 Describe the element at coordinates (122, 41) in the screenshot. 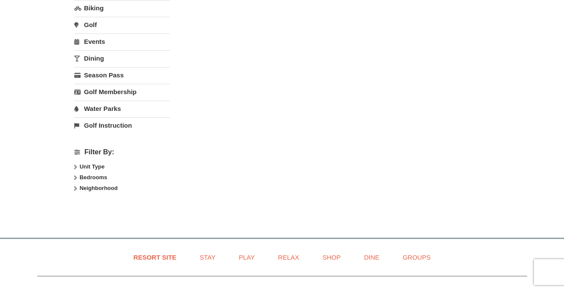

I see `a: Events` at that location.